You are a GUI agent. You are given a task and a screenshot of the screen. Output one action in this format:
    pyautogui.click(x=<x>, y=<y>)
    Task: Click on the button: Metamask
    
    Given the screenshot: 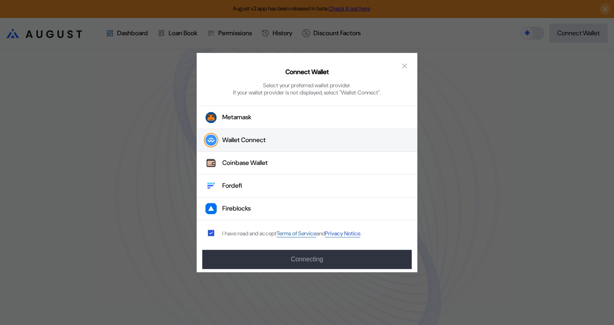 What is the action you would take?
    pyautogui.click(x=307, y=117)
    